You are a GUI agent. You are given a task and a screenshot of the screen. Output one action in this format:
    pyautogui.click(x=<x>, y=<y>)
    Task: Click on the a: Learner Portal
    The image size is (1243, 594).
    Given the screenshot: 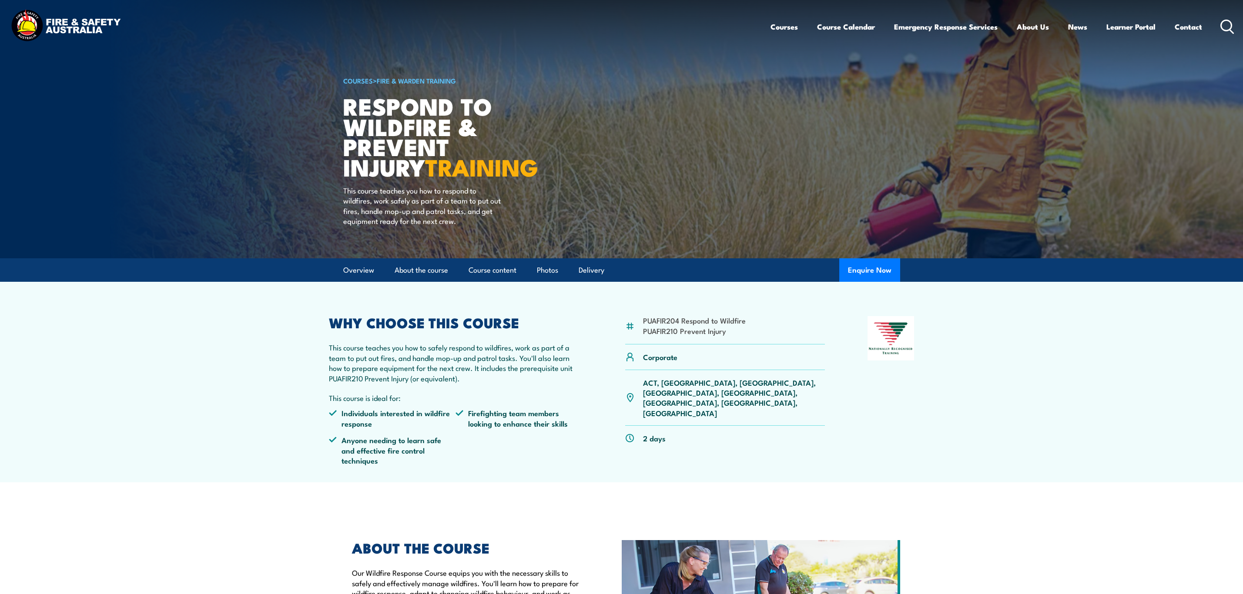 What is the action you would take?
    pyautogui.click(x=1131, y=27)
    